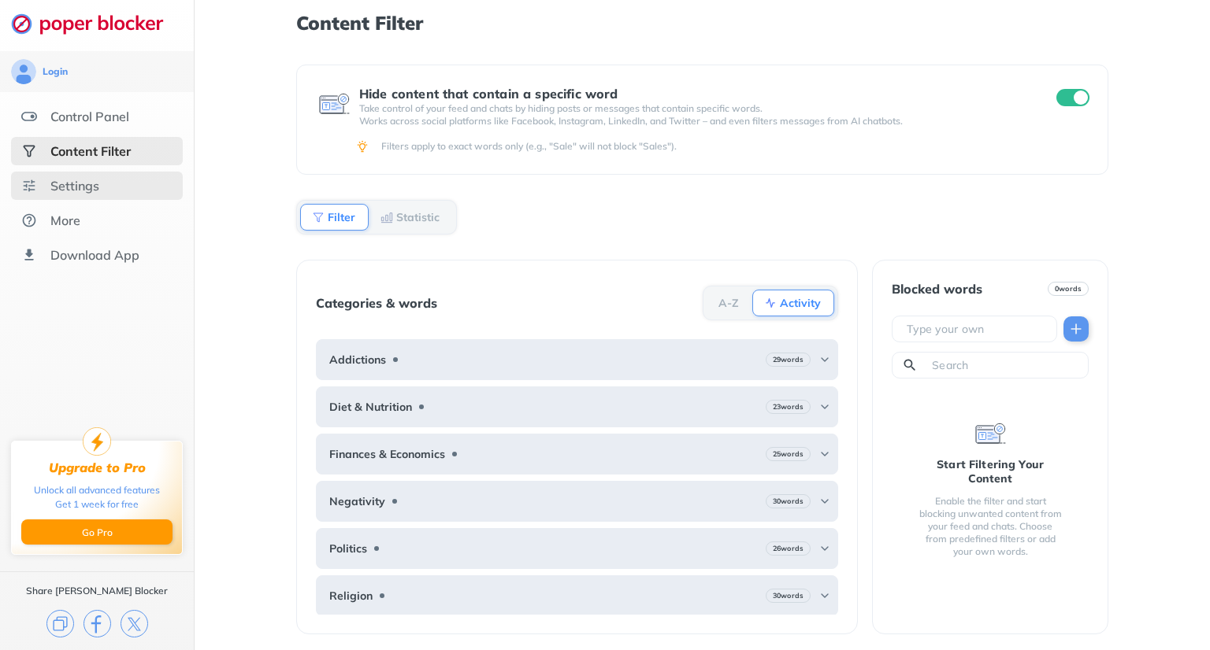 Image resolution: width=1210 pixels, height=650 pixels. I want to click on div: Blocked words, so click(936, 289).